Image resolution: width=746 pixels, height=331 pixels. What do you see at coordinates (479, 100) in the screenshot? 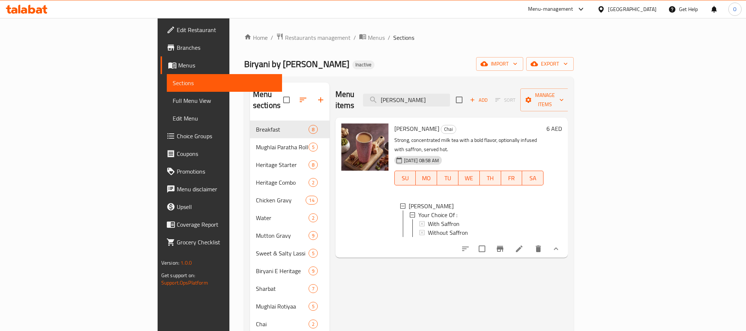
I see `button: Add` at bounding box center [479, 100].